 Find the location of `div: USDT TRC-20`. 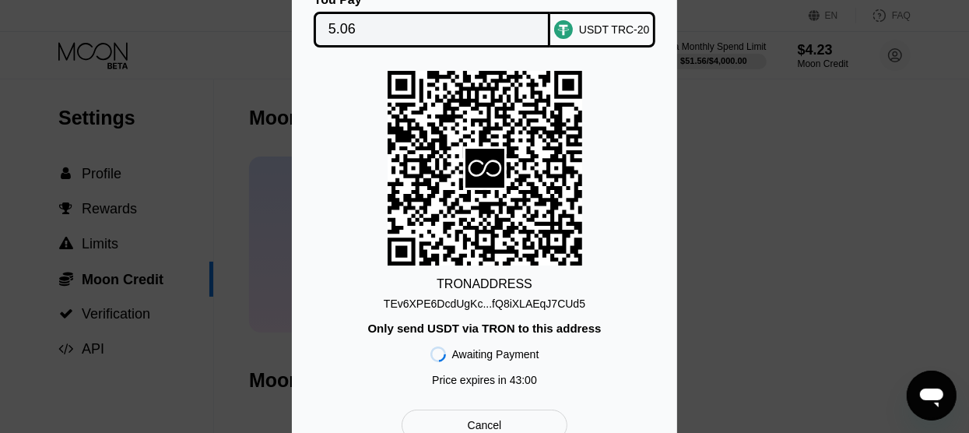

div: USDT TRC-20 is located at coordinates (614, 30).